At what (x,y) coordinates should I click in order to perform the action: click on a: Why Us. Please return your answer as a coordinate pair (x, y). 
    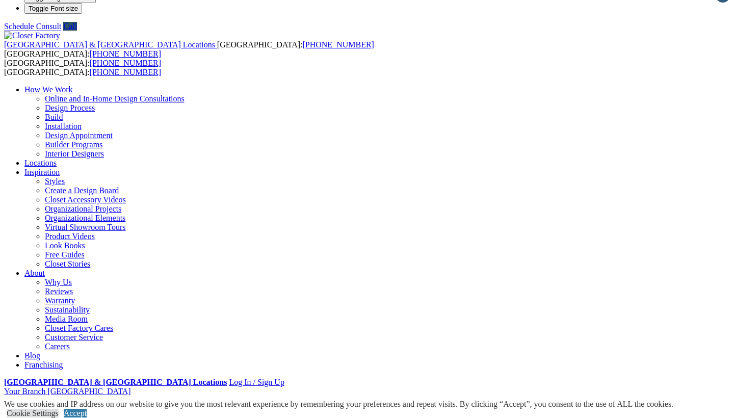
    Looking at the image, I should click on (58, 282).